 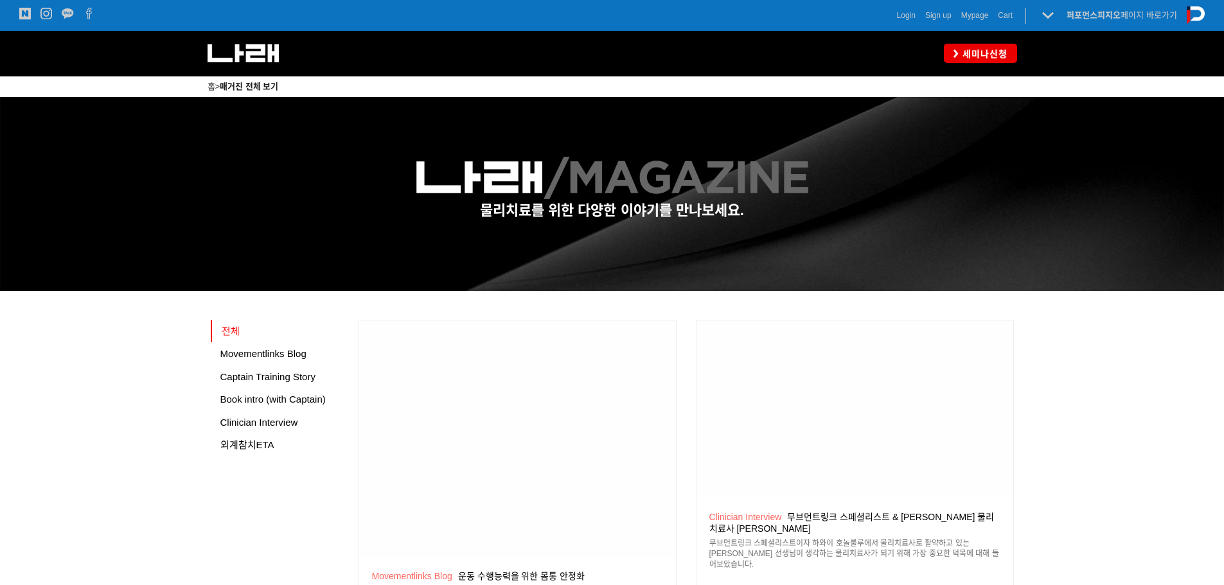 I want to click on a: Sign up, so click(x=938, y=15).